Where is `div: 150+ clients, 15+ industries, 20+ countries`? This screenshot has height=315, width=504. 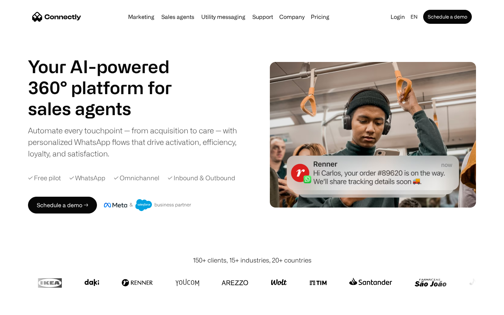
div: 150+ clients, 15+ industries, 20+ countries is located at coordinates (252, 260).